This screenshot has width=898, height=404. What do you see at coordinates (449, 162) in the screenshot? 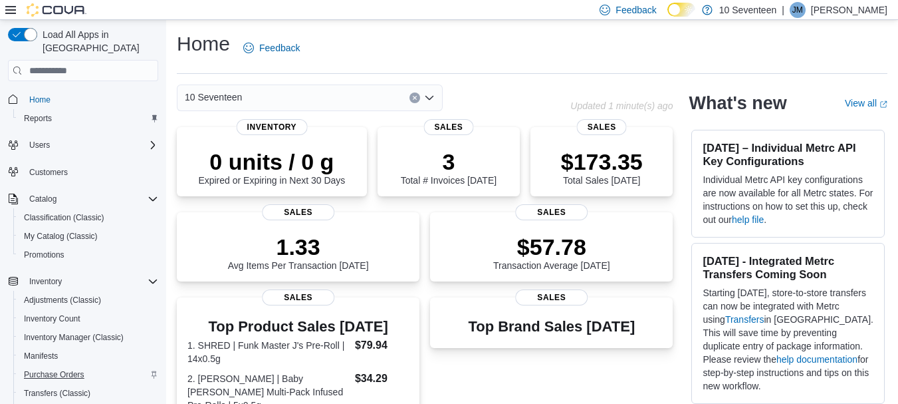
I see `p: 3` at bounding box center [449, 162].